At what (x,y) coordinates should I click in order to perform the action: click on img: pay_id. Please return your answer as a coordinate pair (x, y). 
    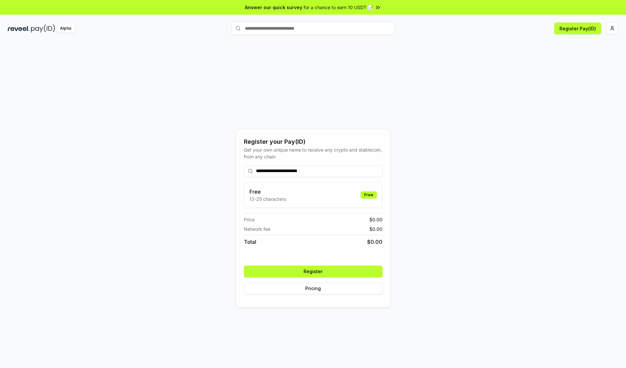
    Looking at the image, I should click on (43, 28).